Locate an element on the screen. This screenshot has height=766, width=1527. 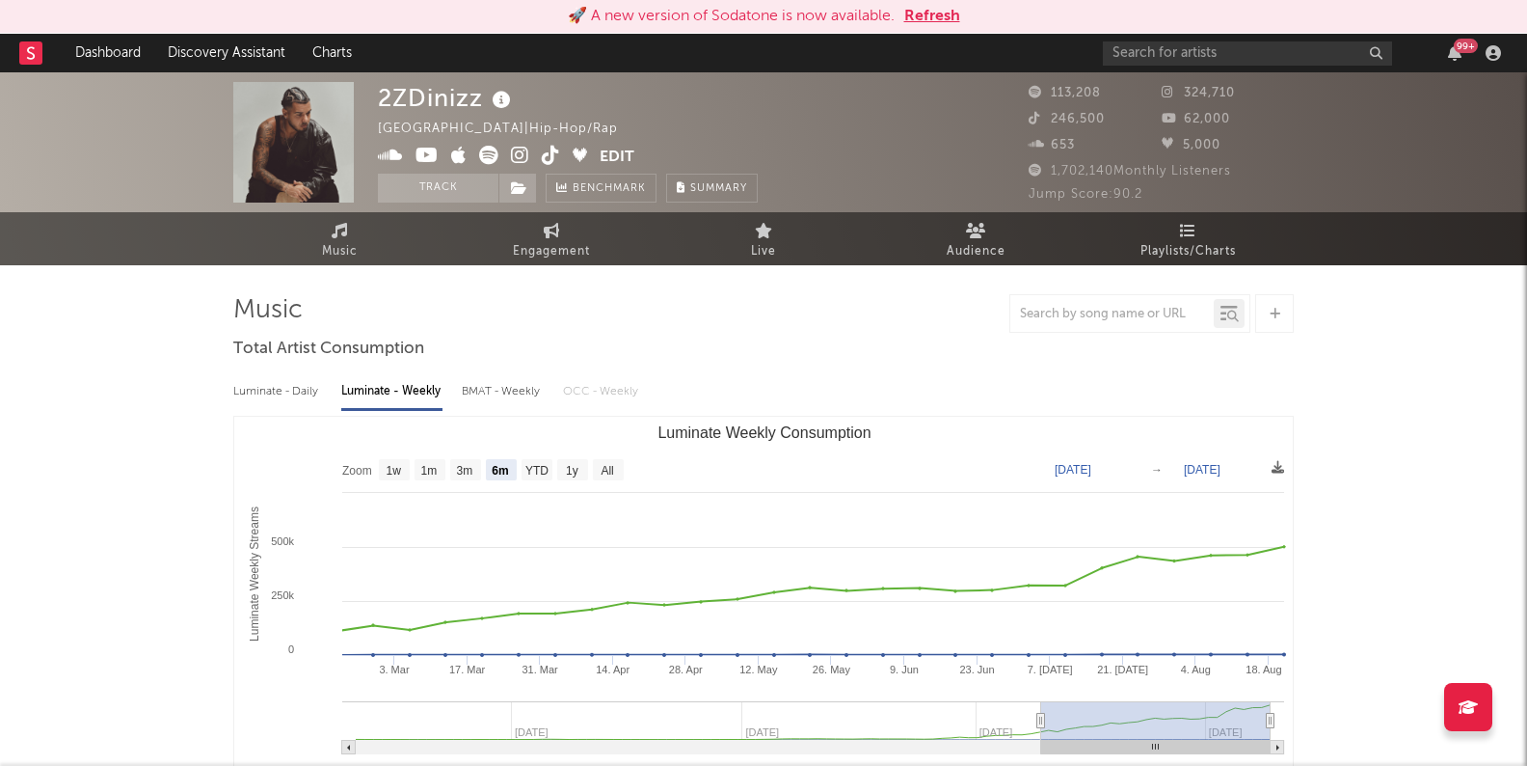
a: Discovery Assistant is located at coordinates (227, 53).